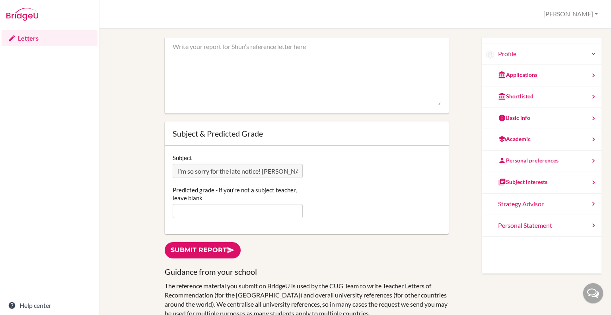  Describe the element at coordinates (203, 250) in the screenshot. I see `a: Submit report` at that location.